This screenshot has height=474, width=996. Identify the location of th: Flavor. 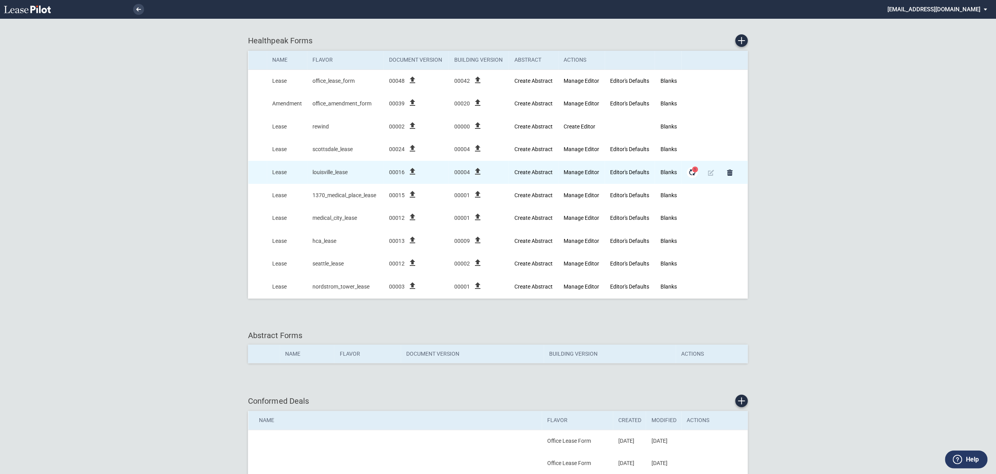
(368, 354).